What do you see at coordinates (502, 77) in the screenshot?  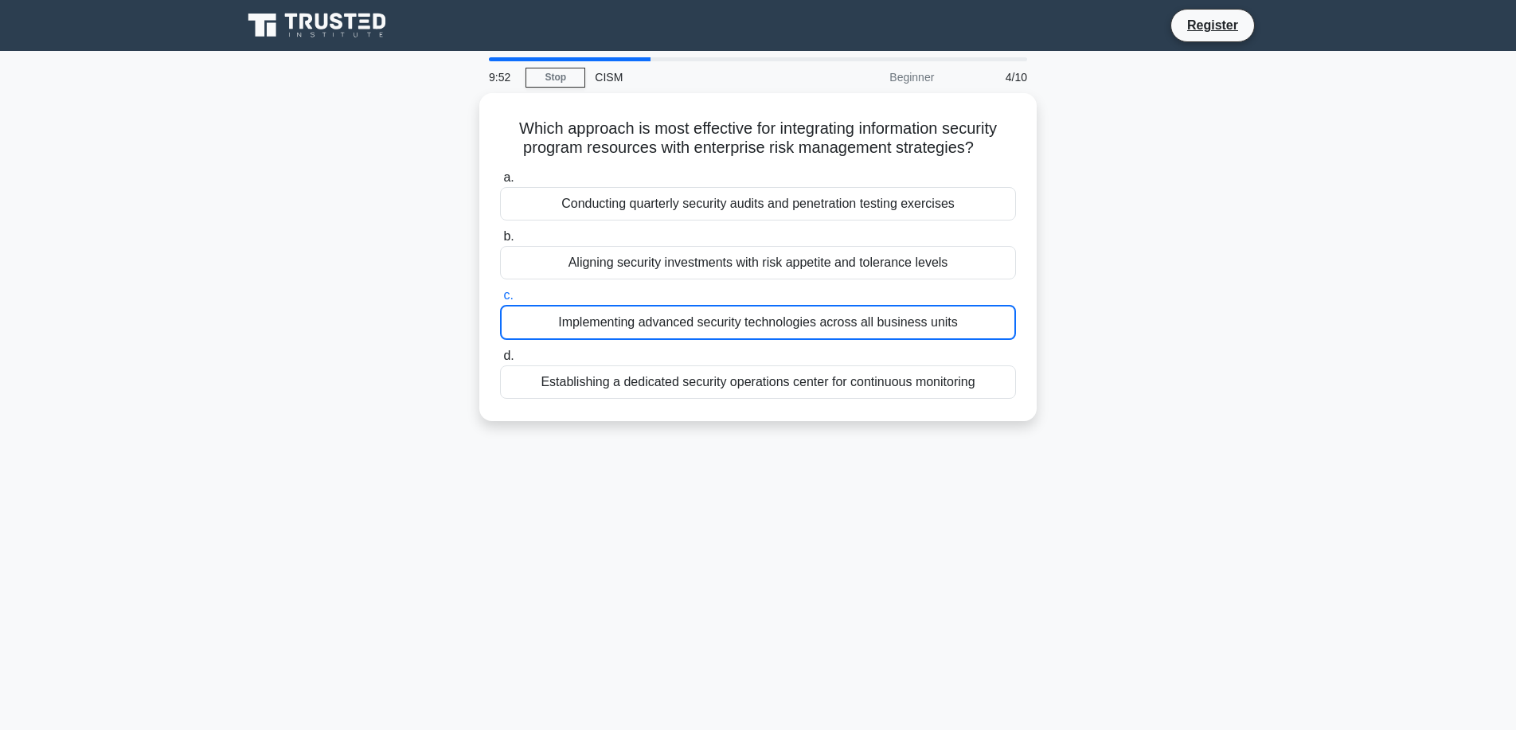 I see `div: 9:52` at bounding box center [502, 77].